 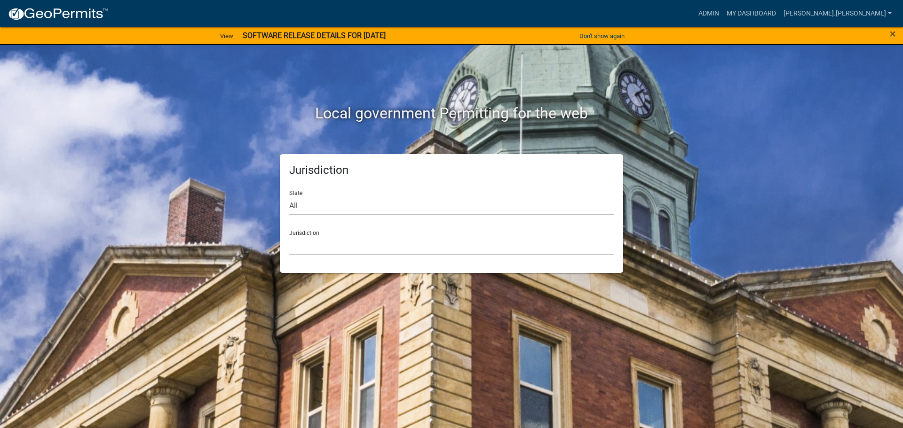 I want to click on button: Don't show again, so click(x=602, y=36).